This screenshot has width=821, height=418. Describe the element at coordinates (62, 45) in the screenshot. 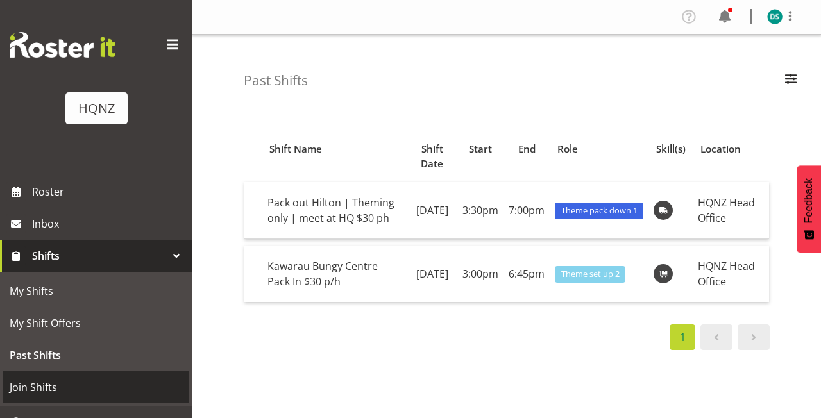

I see `img: Rosterit website logo` at that location.